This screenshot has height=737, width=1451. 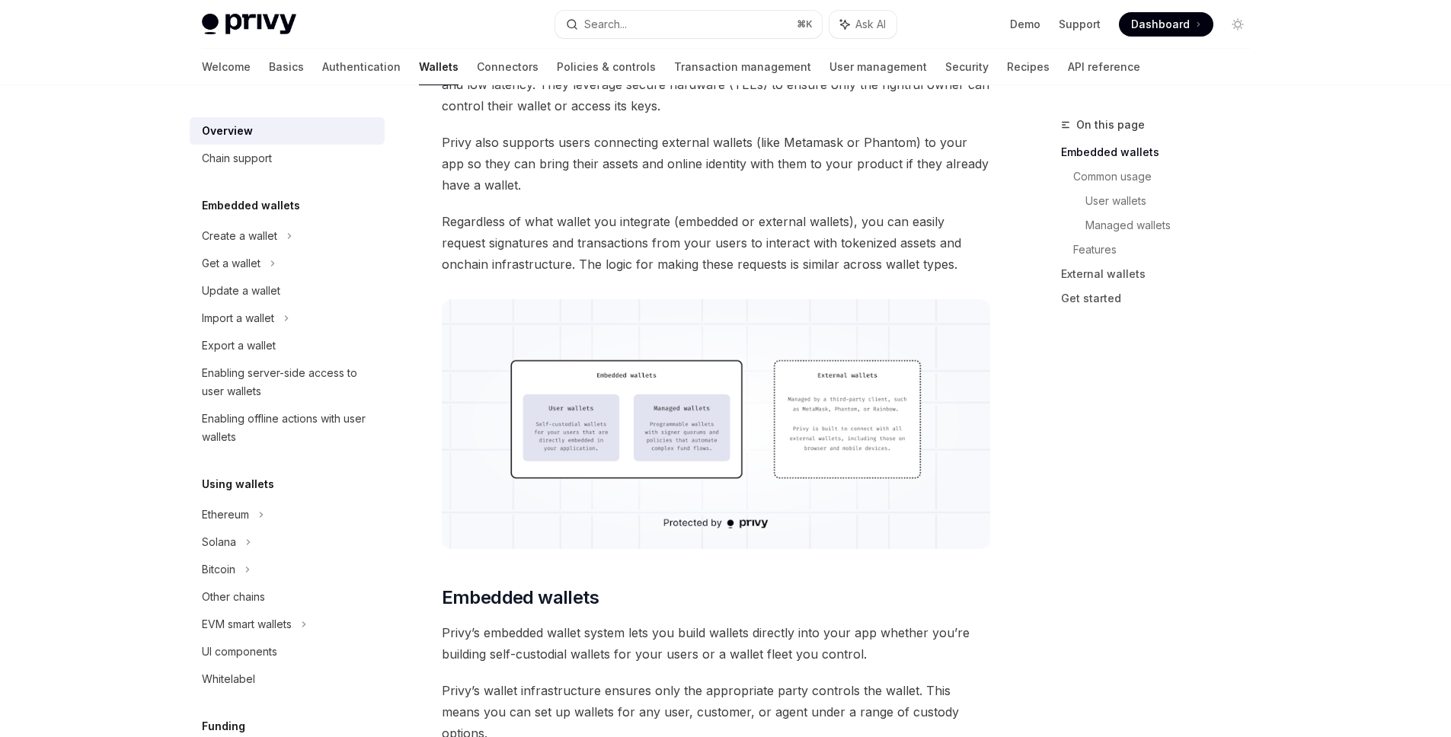 What do you see at coordinates (227, 131) in the screenshot?
I see `div: Overview` at bounding box center [227, 131].